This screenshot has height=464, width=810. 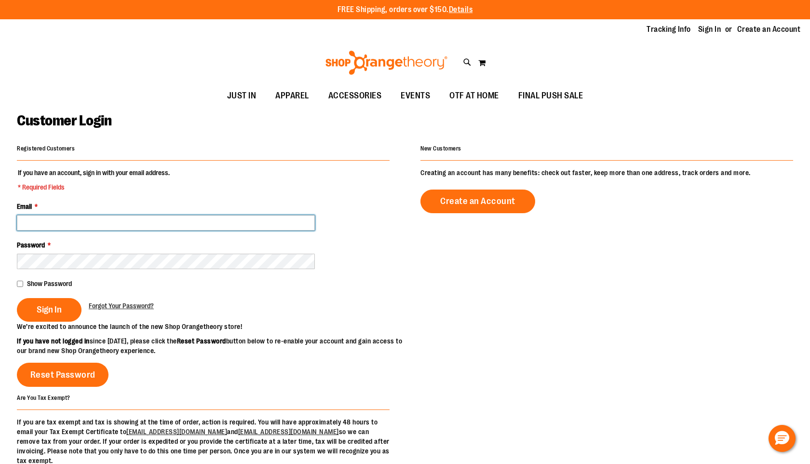 What do you see at coordinates (49, 309) in the screenshot?
I see `span: Sign In` at bounding box center [49, 309].